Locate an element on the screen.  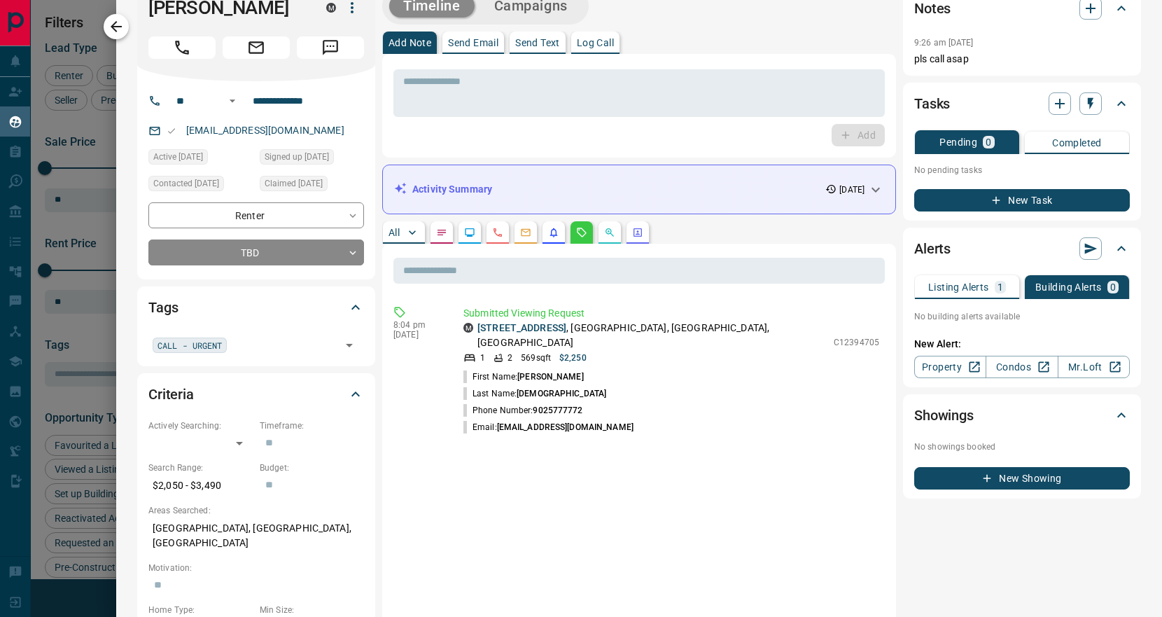
span: 9025777772 is located at coordinates (557, 410).